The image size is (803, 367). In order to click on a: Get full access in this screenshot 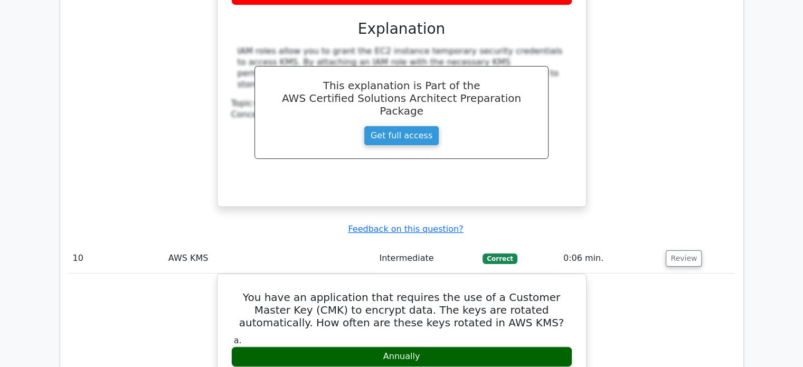, I will do `click(401, 136)`.